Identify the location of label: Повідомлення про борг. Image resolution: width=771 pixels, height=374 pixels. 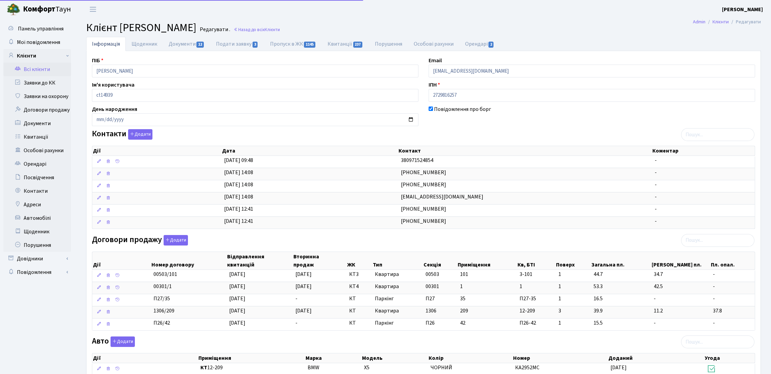
(462, 109).